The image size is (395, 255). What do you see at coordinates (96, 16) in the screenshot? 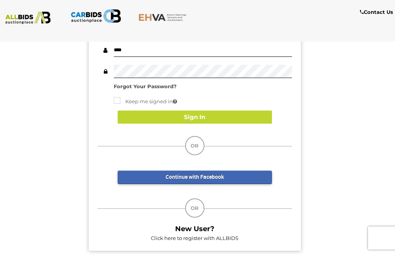
I see `img: CARBIDS.com.au` at bounding box center [96, 16].